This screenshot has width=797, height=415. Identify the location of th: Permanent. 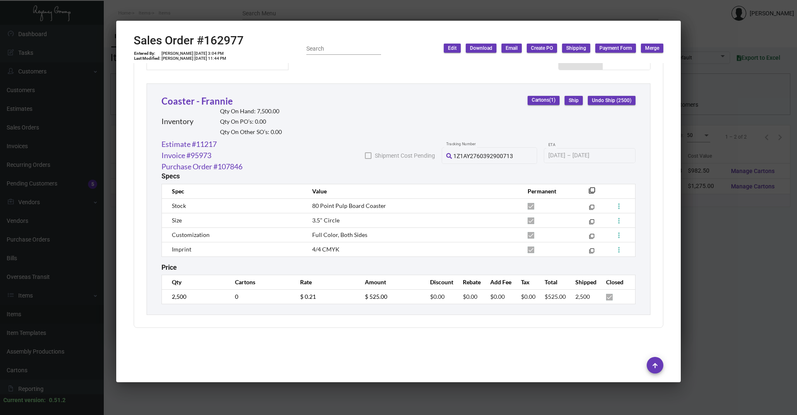
(547, 191).